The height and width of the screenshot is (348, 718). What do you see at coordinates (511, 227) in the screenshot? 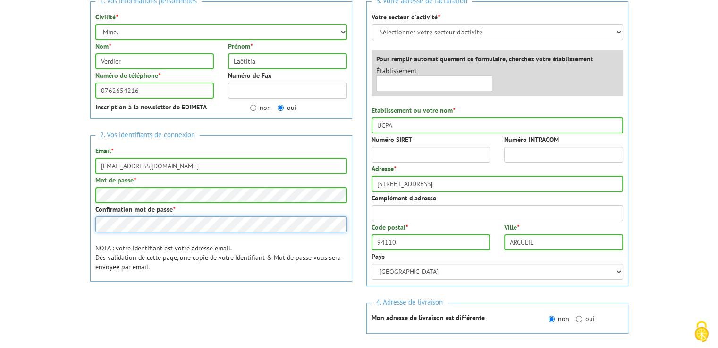
I see `label: Ville` at bounding box center [511, 227].